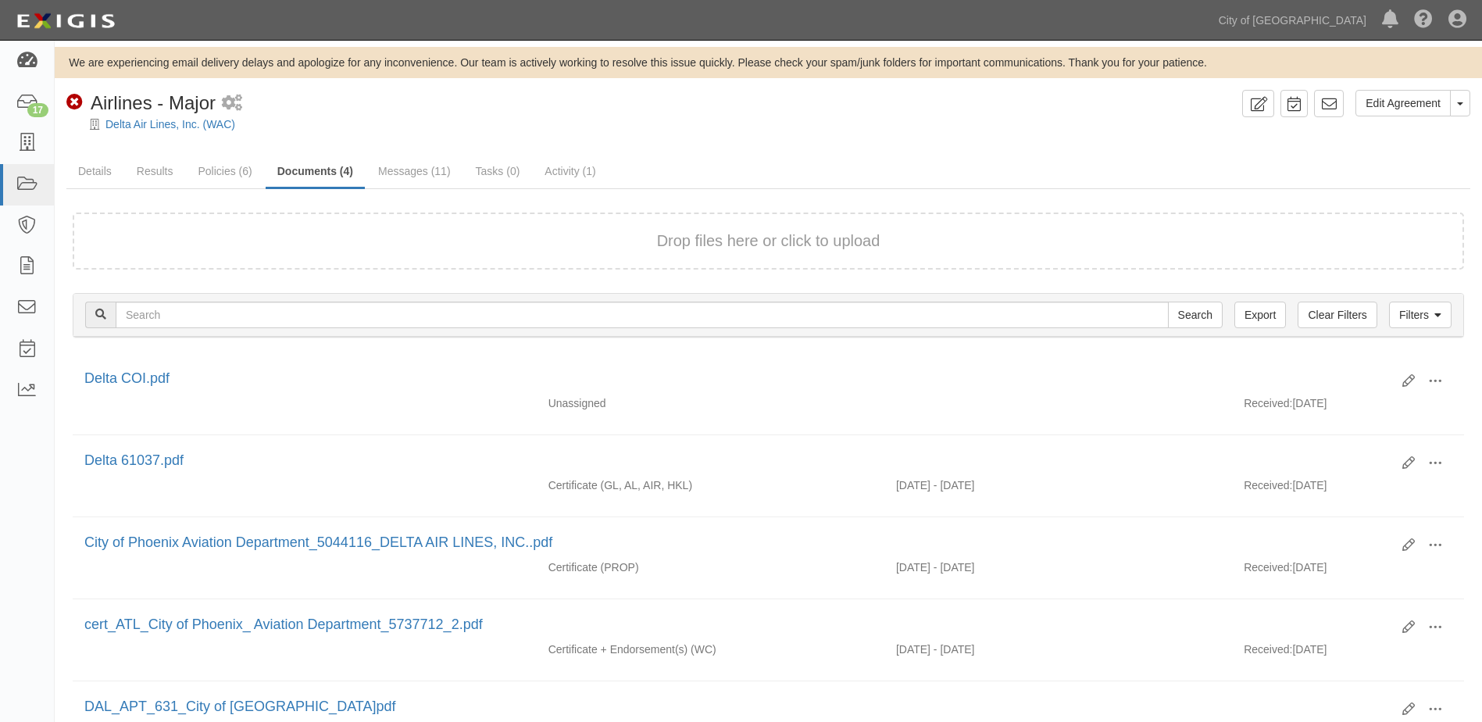 Image resolution: width=1482 pixels, height=722 pixels. What do you see at coordinates (738, 543) in the screenshot?
I see `div: City of Phoenix Aviation Department_5044116_DELTA AIR LINES, INC..pdf` at bounding box center [738, 543].